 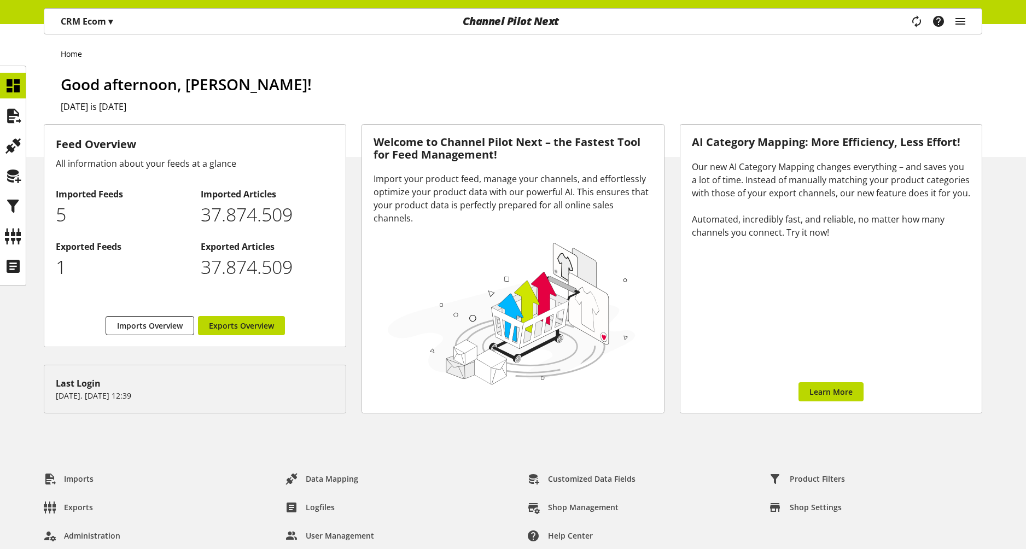 What do you see at coordinates (195, 144) in the screenshot?
I see `h3: Feed Overview` at bounding box center [195, 144].